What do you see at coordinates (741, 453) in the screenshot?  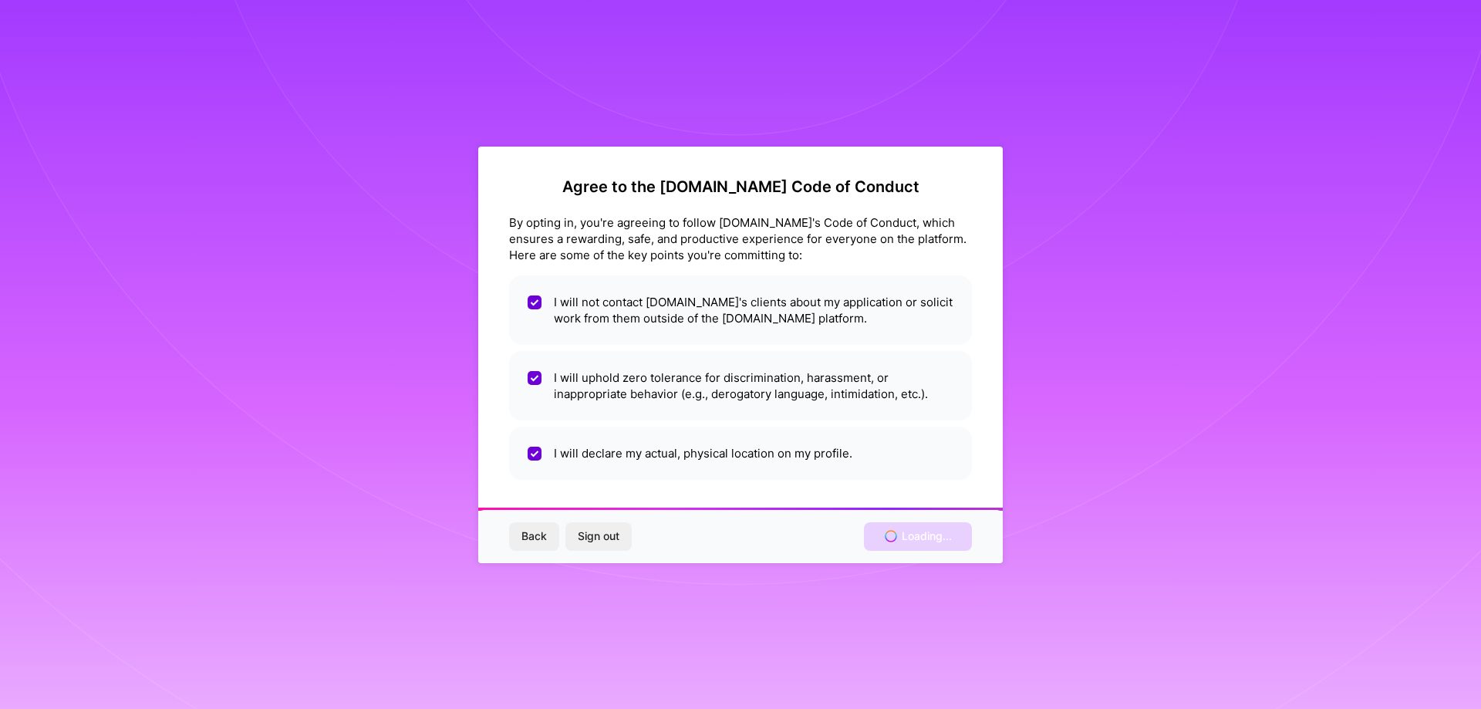 I see `li: I will declare my actual, physical location on my profile.` at bounding box center [741, 453].